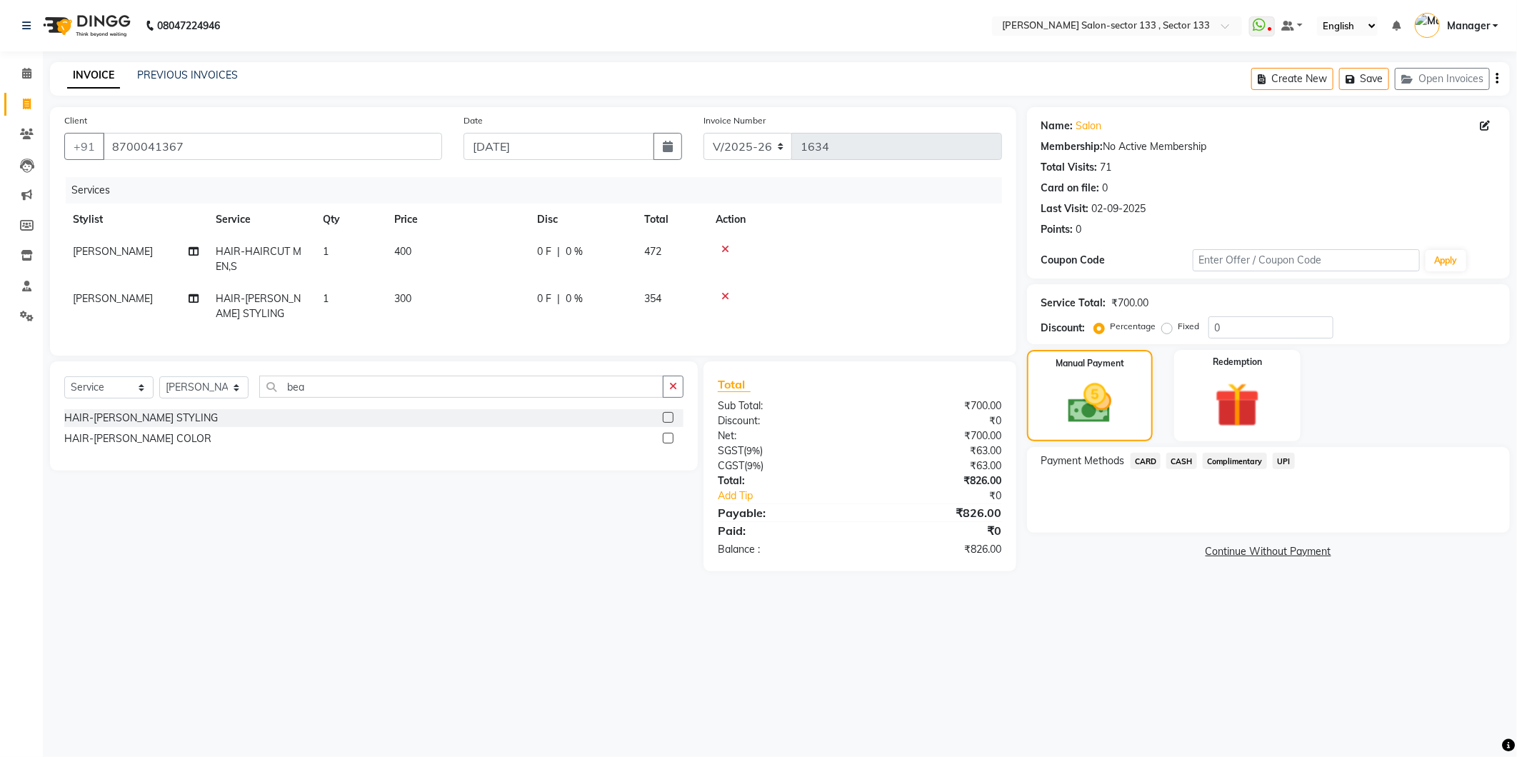 The image size is (1517, 757). I want to click on button: +91, so click(84, 146).